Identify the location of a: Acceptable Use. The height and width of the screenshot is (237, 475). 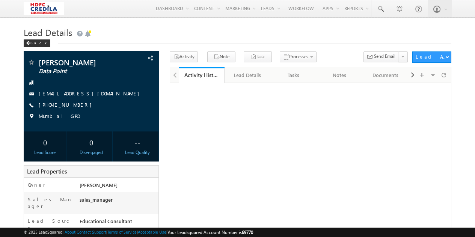
(152, 232).